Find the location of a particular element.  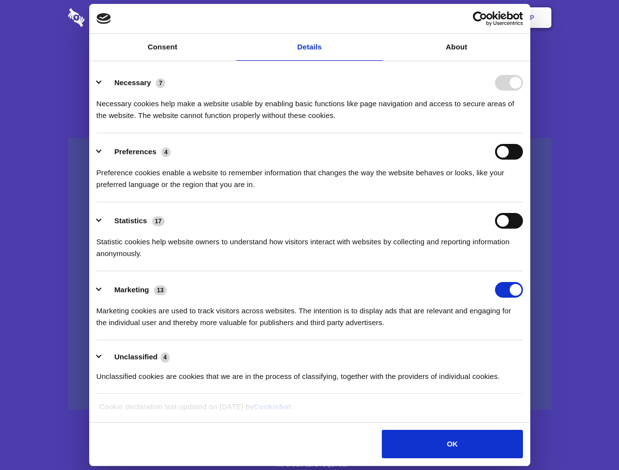

button: Unclassified (4) is located at coordinates (136, 357).